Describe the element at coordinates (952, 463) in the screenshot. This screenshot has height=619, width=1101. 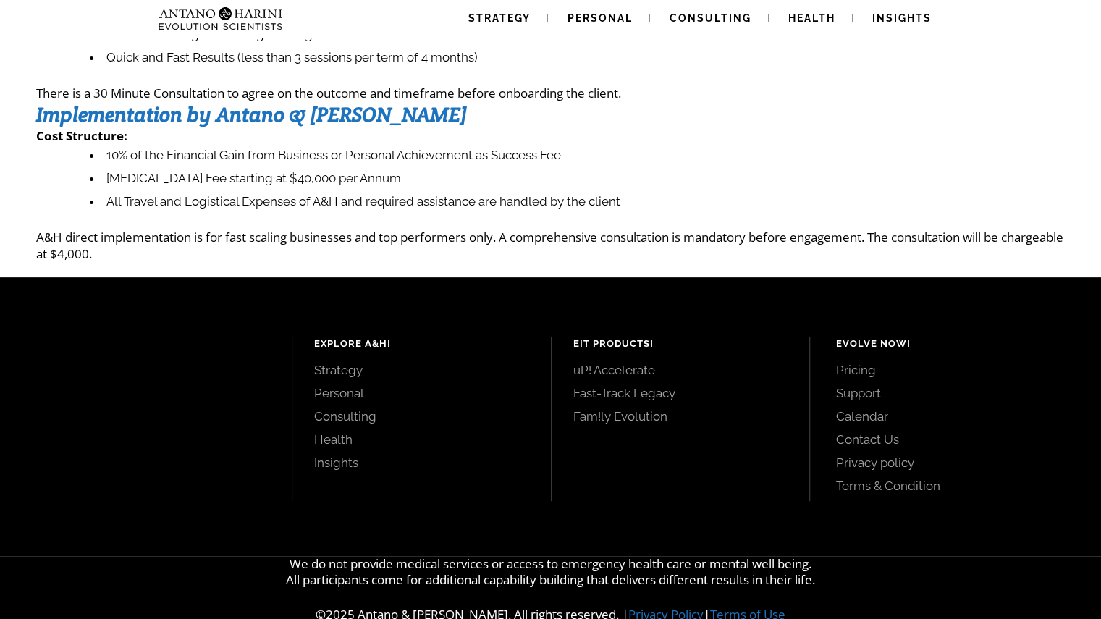
I see `a: Privacy policy` at that location.